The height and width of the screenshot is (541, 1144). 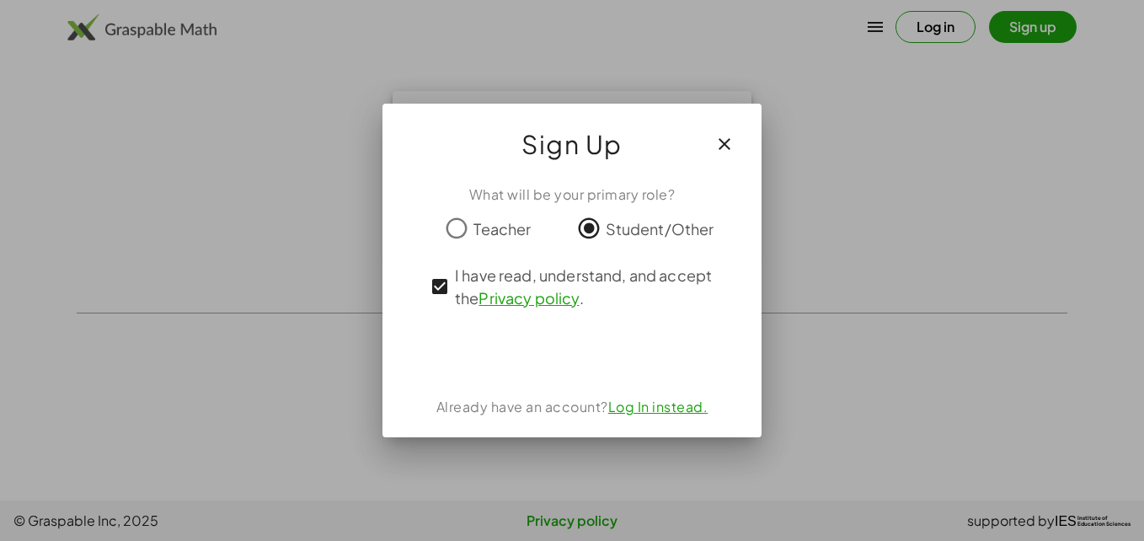 I want to click on a: Privacy policy, so click(x=528, y=297).